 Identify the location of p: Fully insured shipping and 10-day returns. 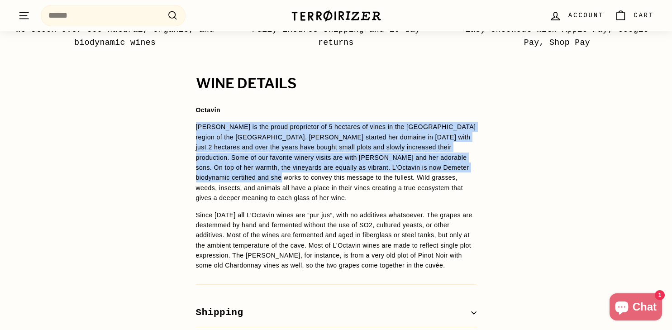
(336, 36).